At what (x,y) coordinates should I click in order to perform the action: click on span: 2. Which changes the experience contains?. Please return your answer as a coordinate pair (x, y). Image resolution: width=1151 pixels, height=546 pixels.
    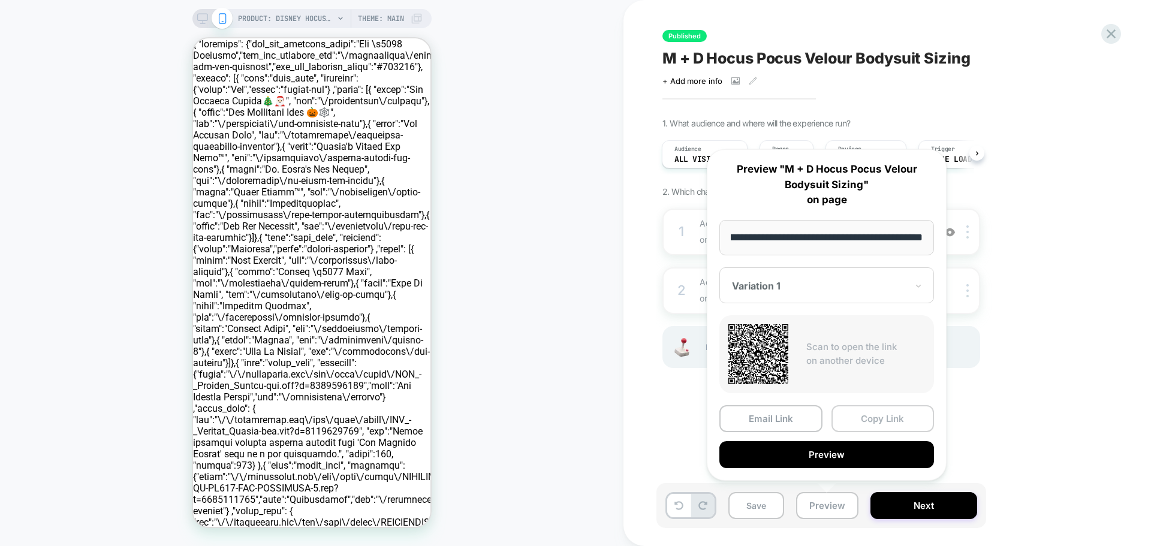
    Looking at the image, I should click on (741, 191).